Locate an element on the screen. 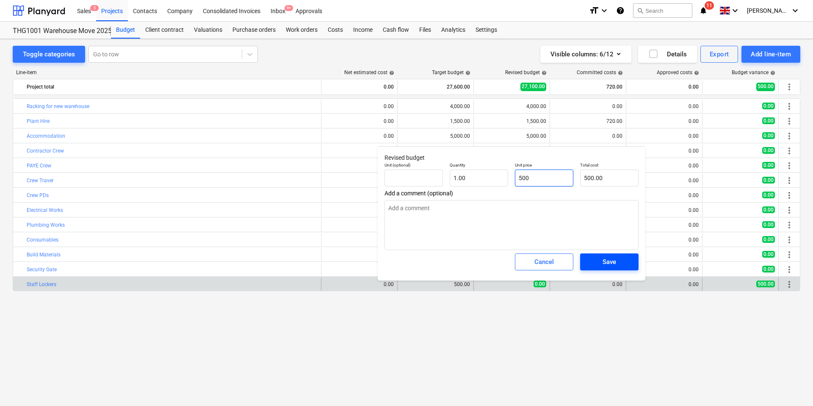 This screenshot has height=406, width=813. button: Search is located at coordinates (662, 11).